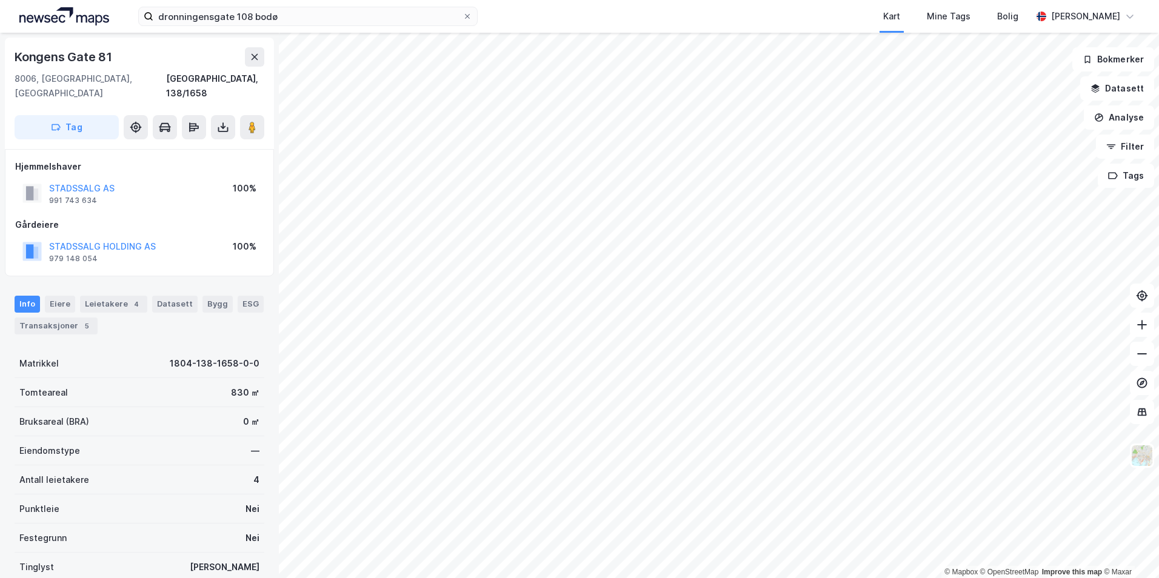 The image size is (1159, 578). I want to click on div: Bruksareal (BRA), so click(54, 422).